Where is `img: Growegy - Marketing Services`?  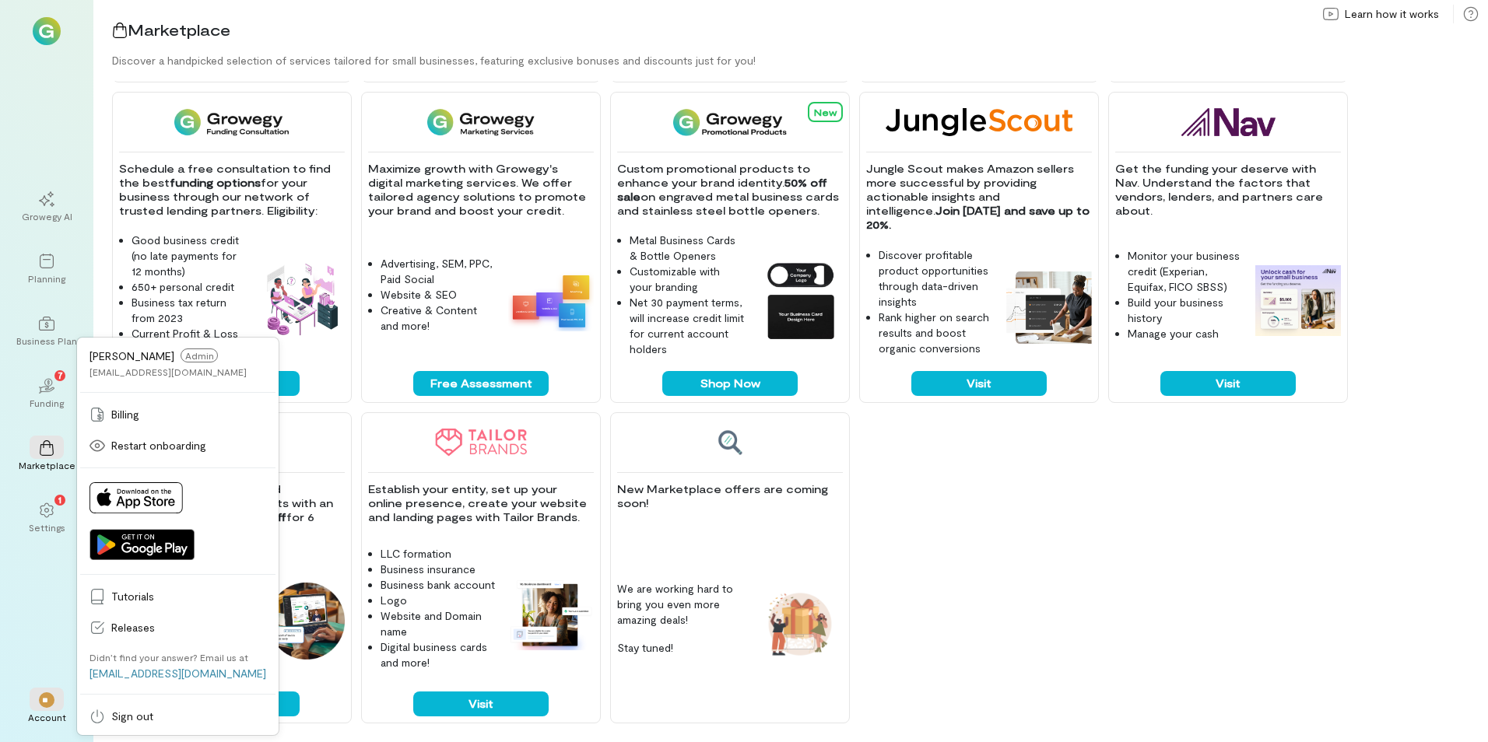
img: Growegy - Marketing Services is located at coordinates (481, 122).